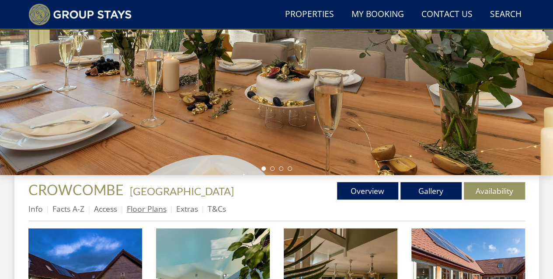 The height and width of the screenshot is (279, 553). I want to click on a: Properties, so click(309, 14).